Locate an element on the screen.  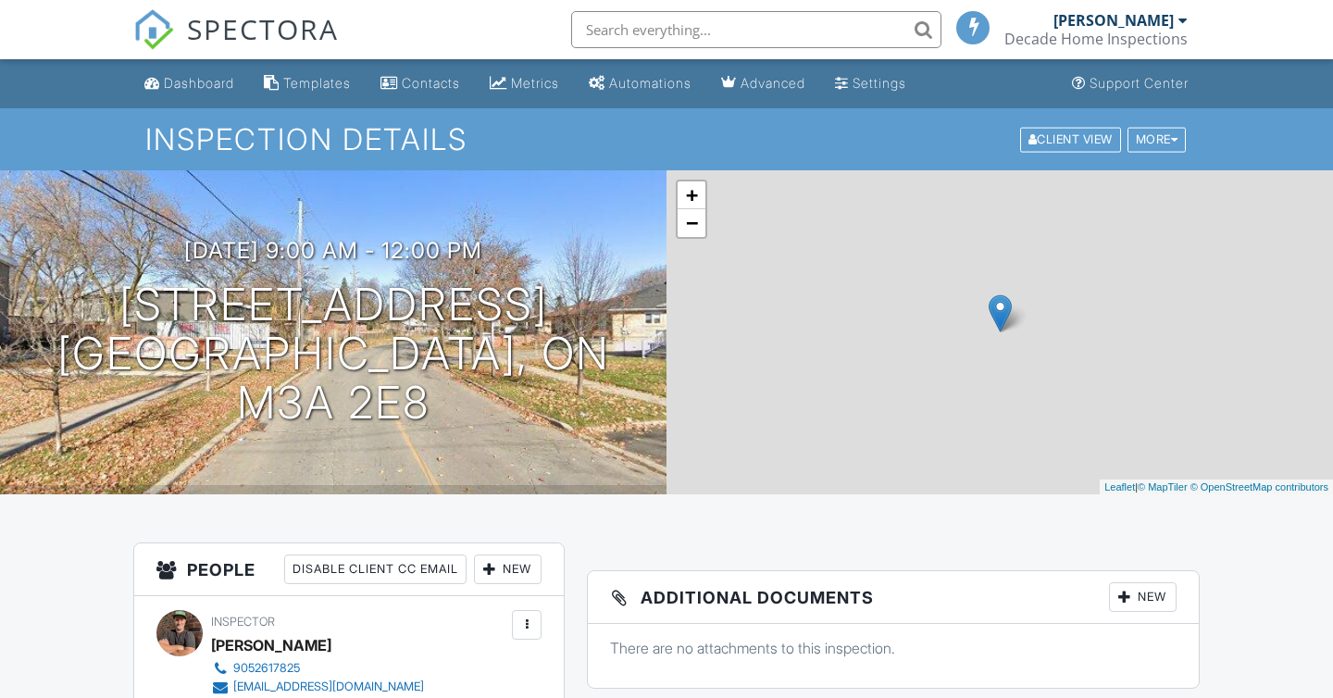
div: Contacts is located at coordinates (430, 82).